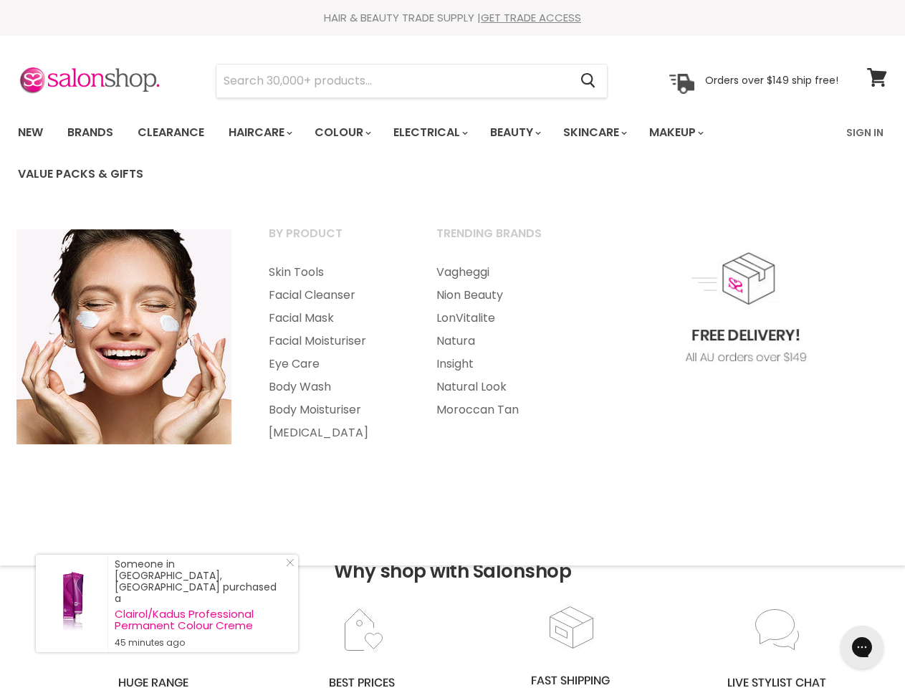 This screenshot has width=905, height=688. Describe the element at coordinates (333, 341) in the screenshot. I see `a: Facial Moisturiser` at that location.